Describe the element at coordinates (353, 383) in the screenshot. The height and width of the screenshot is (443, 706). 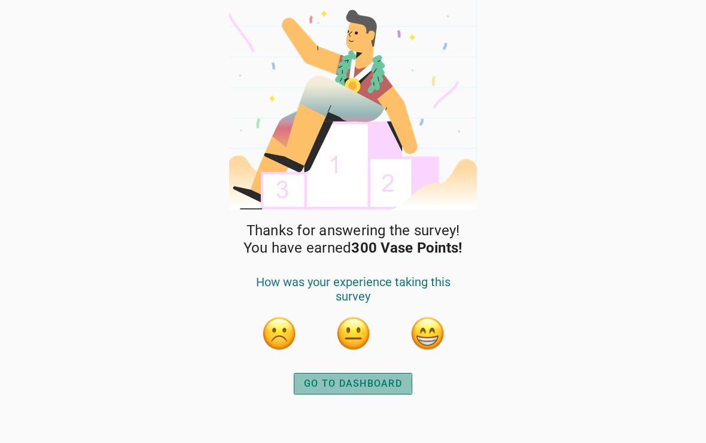
I see `div: GO TO DASHBOARD` at that location.